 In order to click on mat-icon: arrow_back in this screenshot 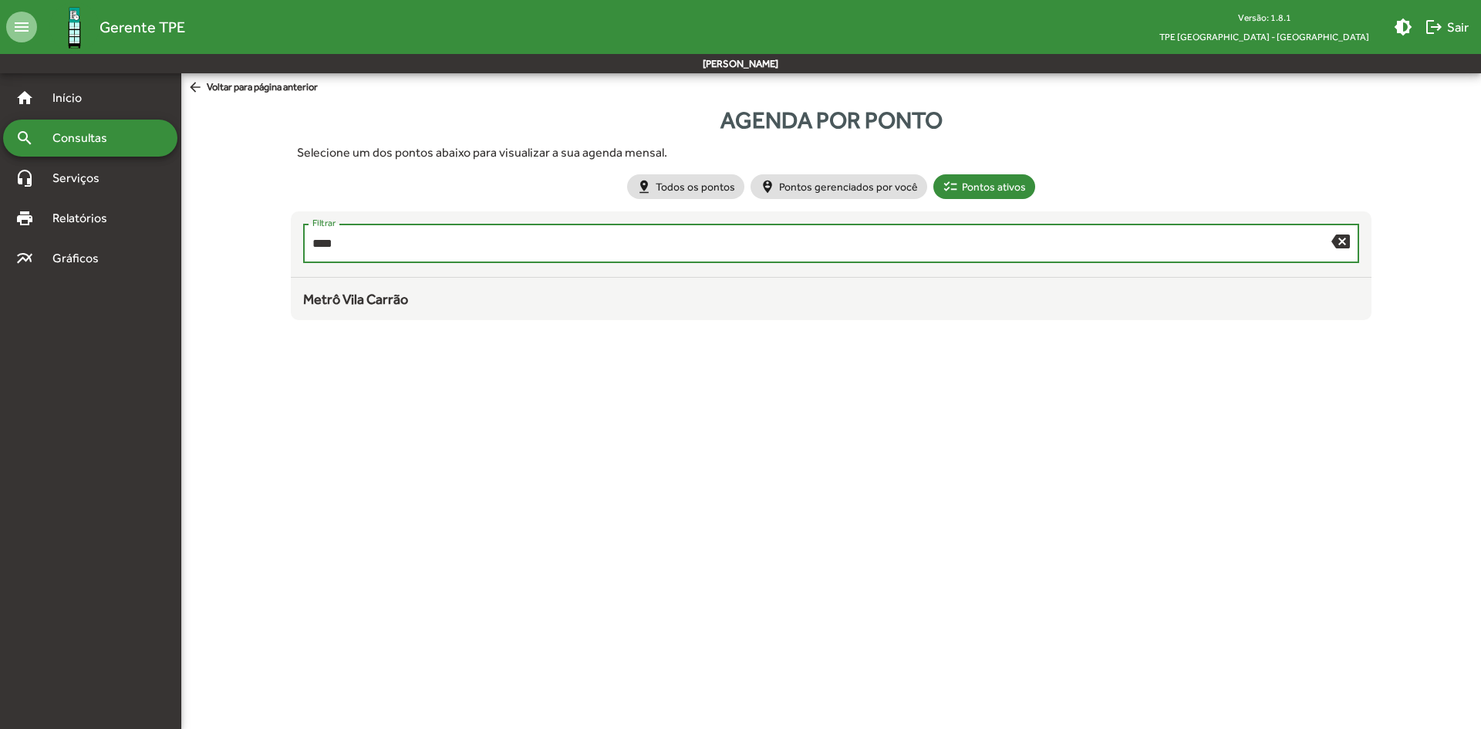, I will do `click(197, 88)`.